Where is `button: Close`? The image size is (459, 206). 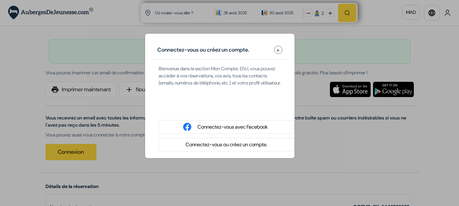
button: Close is located at coordinates (278, 50).